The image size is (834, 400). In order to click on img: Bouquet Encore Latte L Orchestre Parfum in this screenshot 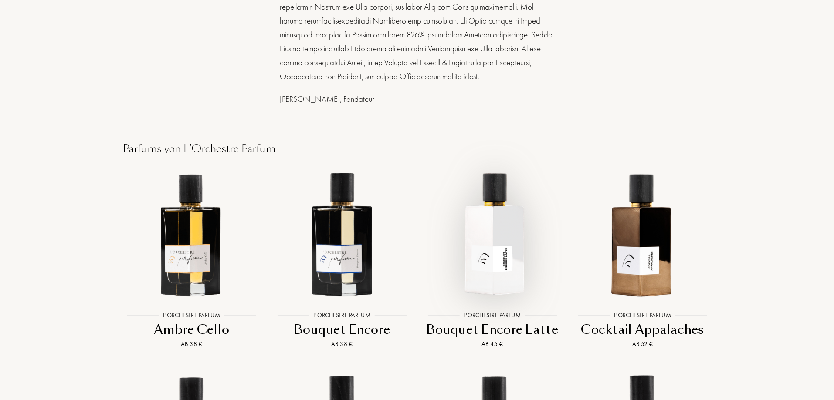, I will do `click(492, 234)`.